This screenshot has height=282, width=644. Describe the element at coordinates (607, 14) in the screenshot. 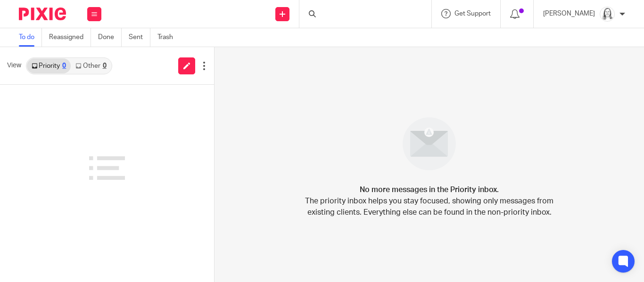

I see `img: Eleanor%20Shakeshaft.jpg` at that location.